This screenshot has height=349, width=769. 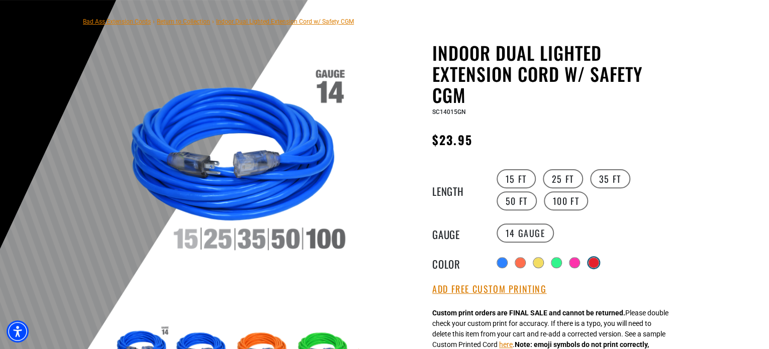 I want to click on nav: breadcrumbs, so click(x=218, y=21).